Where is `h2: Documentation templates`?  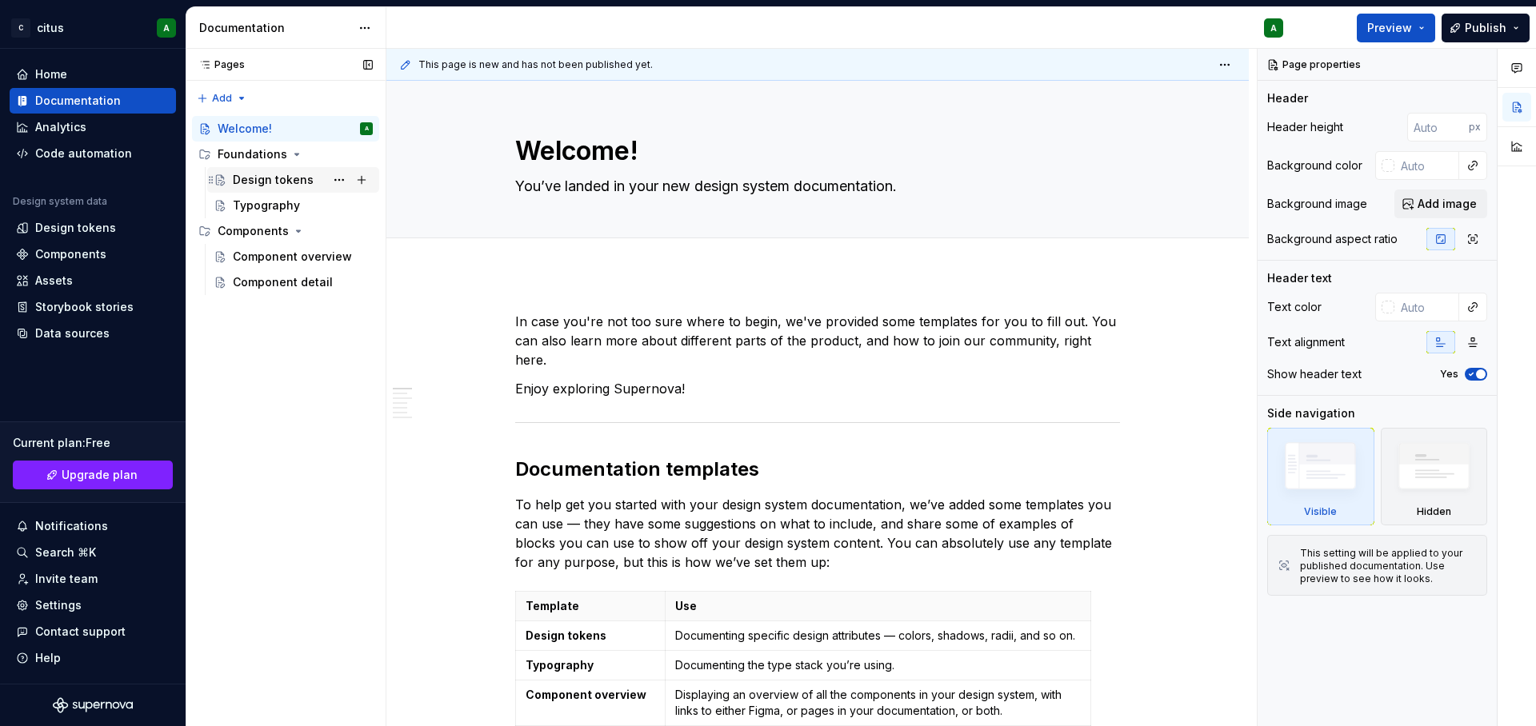 h2: Documentation templates is located at coordinates (817, 470).